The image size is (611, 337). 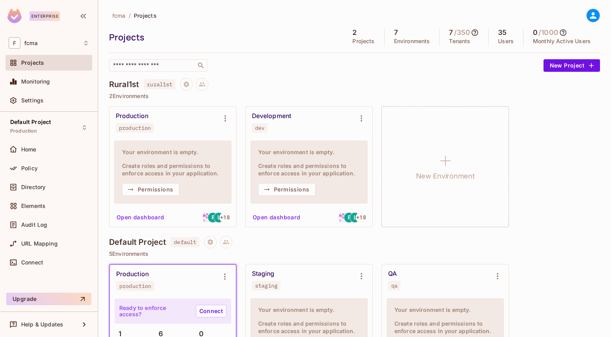 I want to click on span: Default Project, so click(x=31, y=122).